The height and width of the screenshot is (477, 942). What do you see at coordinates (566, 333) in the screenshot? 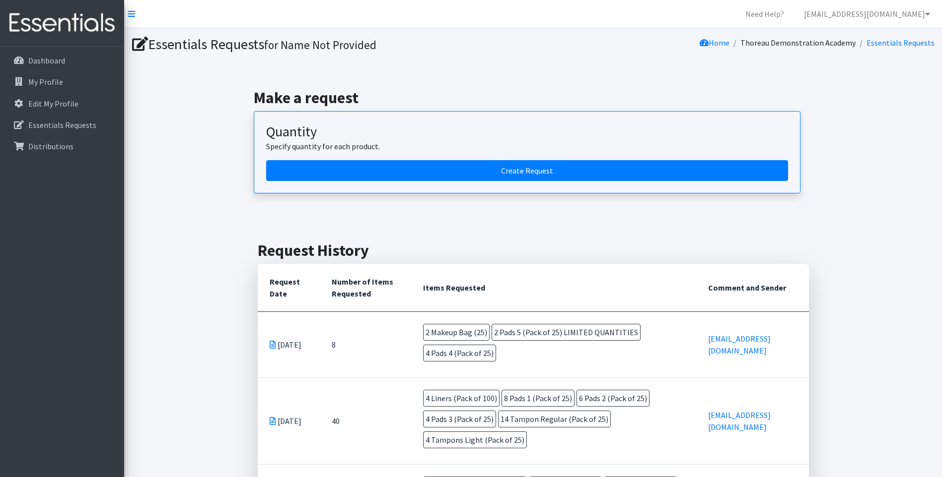
I see `span: 2 Pads 5 (Pack of 25) LIMITED QUANTITIES` at bounding box center [566, 333].